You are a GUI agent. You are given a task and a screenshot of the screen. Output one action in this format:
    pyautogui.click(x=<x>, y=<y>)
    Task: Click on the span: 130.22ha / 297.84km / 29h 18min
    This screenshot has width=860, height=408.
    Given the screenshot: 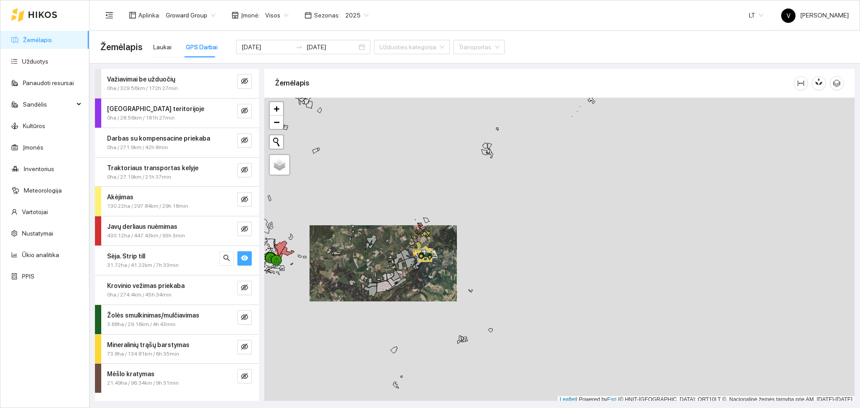 What is the action you would take?
    pyautogui.click(x=147, y=206)
    